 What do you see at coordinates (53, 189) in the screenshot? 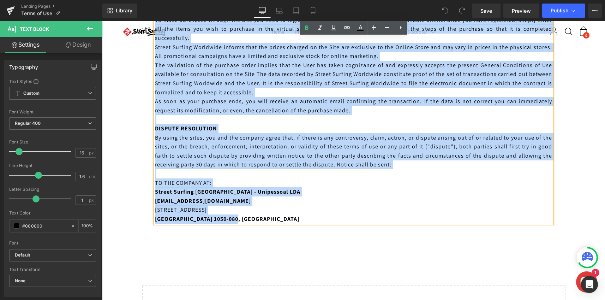
I see `div: Letter Spacing` at bounding box center [53, 189].